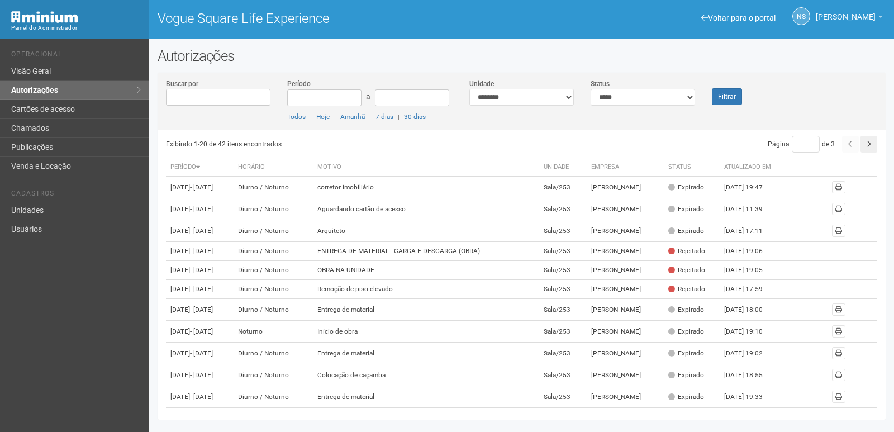 The width and height of the screenshot is (894, 432). Describe the element at coordinates (273, 167) in the screenshot. I see `th: Horário` at that location.